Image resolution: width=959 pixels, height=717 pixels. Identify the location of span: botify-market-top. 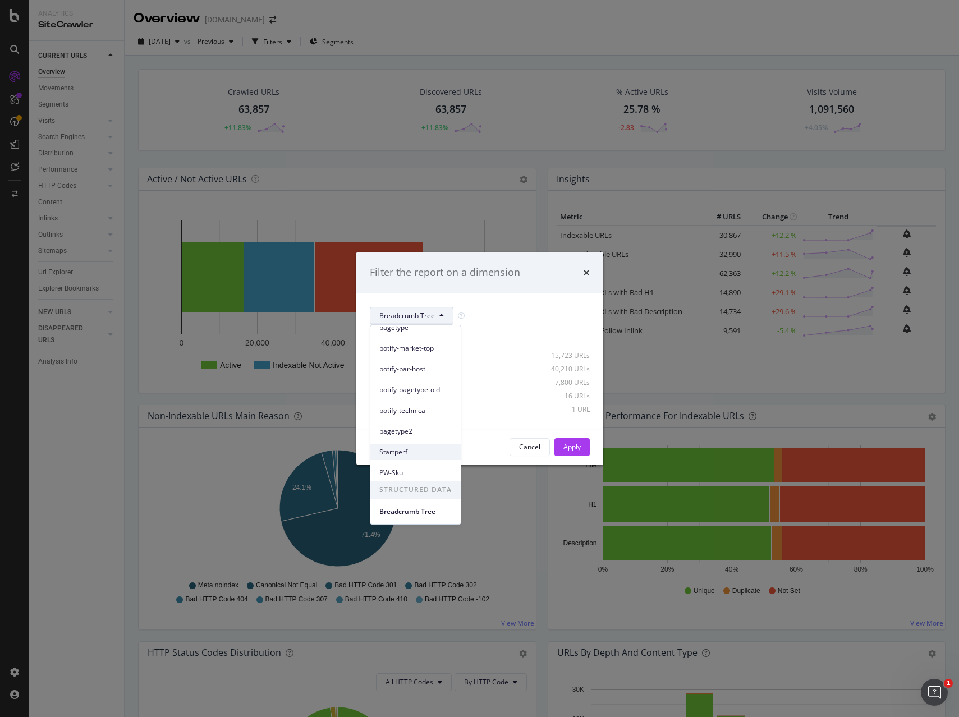
(415, 348).